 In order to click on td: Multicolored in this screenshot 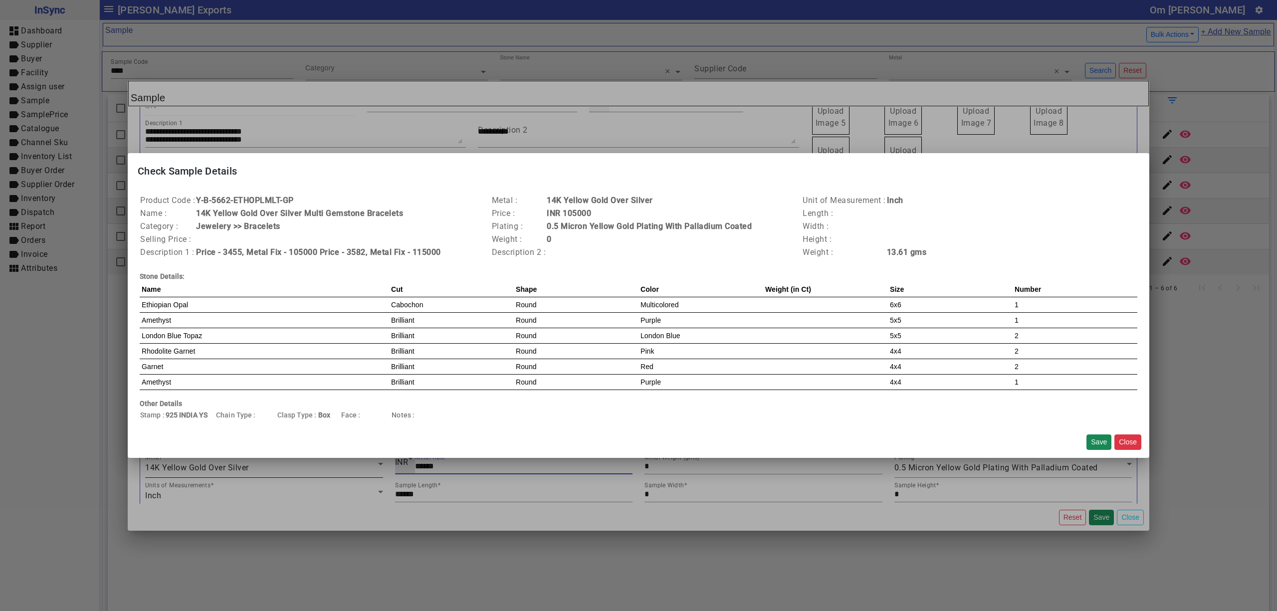, I will do `click(701, 305)`.